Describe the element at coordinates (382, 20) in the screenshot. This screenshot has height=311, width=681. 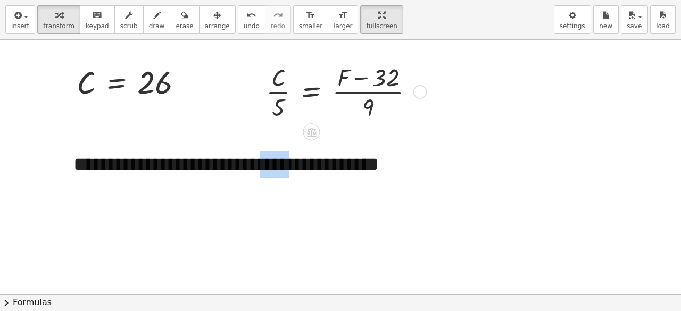
I see `button: fullscreen` at that location.